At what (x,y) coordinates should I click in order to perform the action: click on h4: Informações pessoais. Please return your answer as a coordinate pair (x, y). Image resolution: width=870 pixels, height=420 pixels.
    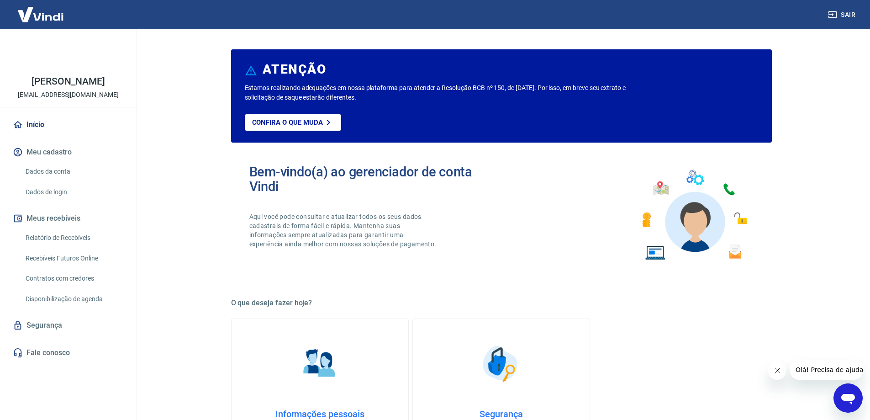
    Looking at the image, I should click on (320, 414).